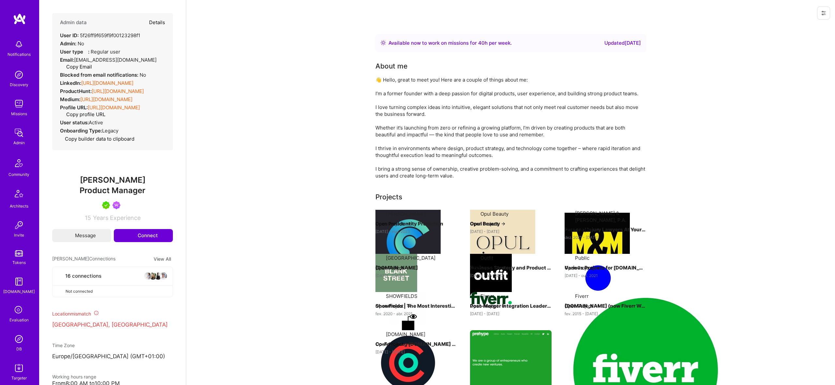 The image size is (835, 385). I want to click on div: fev. 2020 - abr. 2021, so click(416, 313).